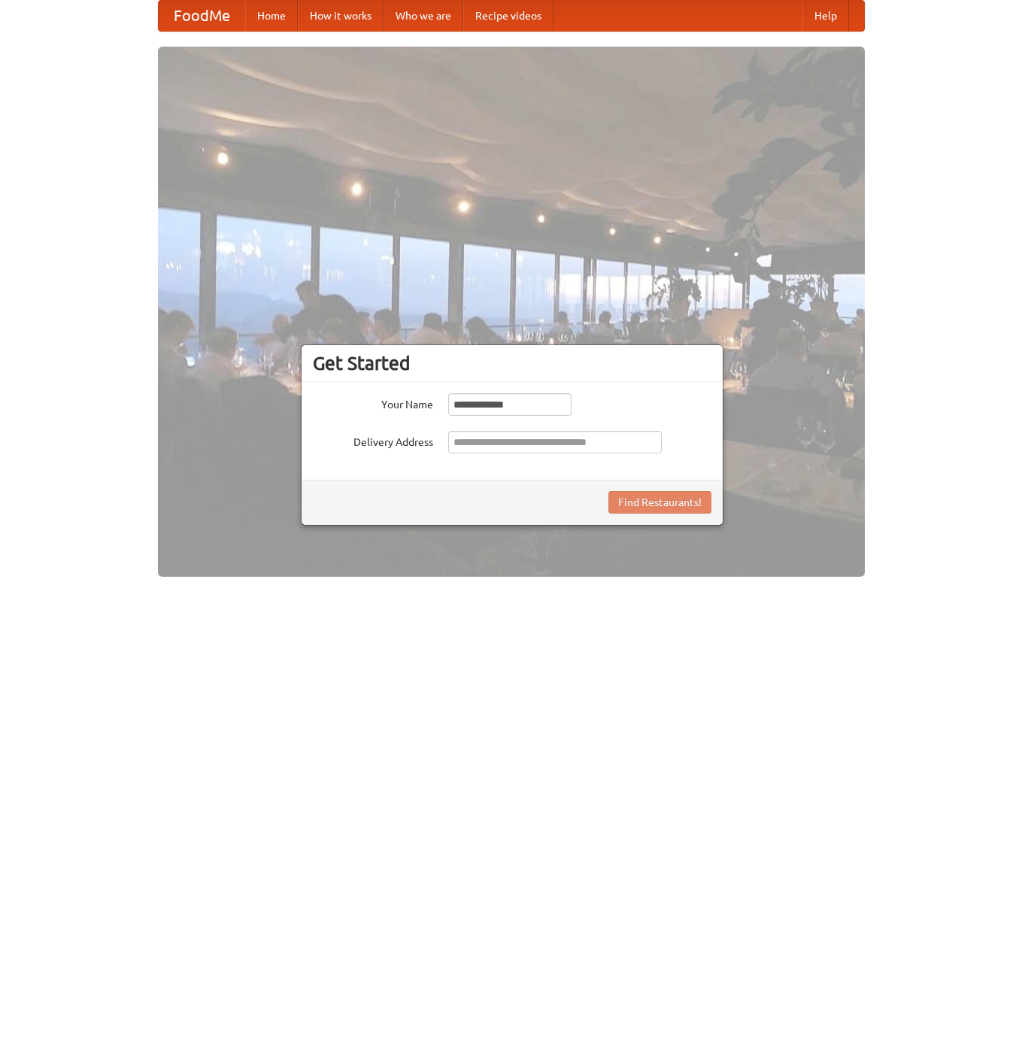  What do you see at coordinates (509, 16) in the screenshot?
I see `a: Recipe videos` at bounding box center [509, 16].